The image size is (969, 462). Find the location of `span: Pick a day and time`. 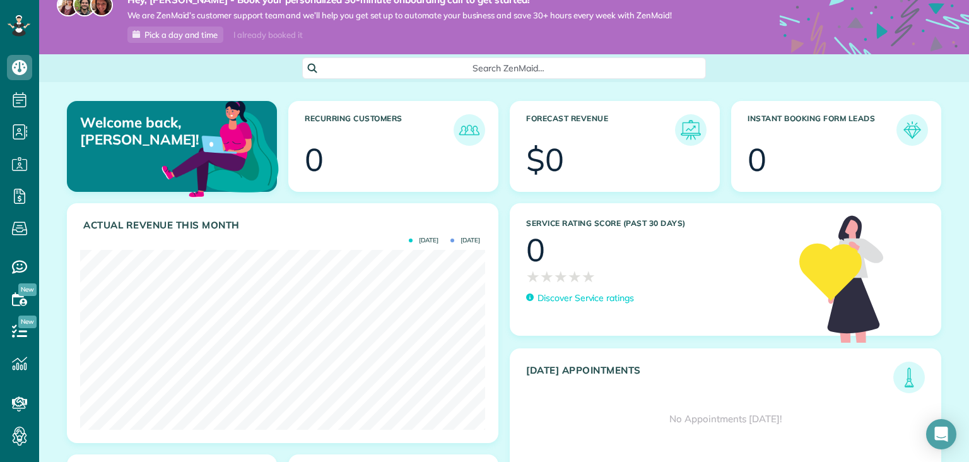

span: Pick a day and time is located at coordinates (181, 35).